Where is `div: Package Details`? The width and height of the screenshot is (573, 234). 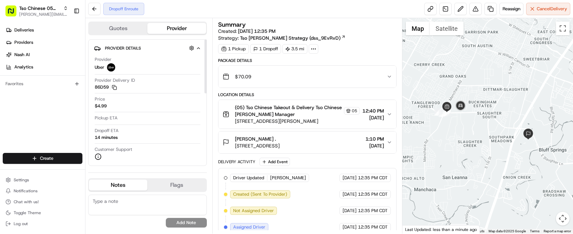 div: Package Details is located at coordinates (307, 61).